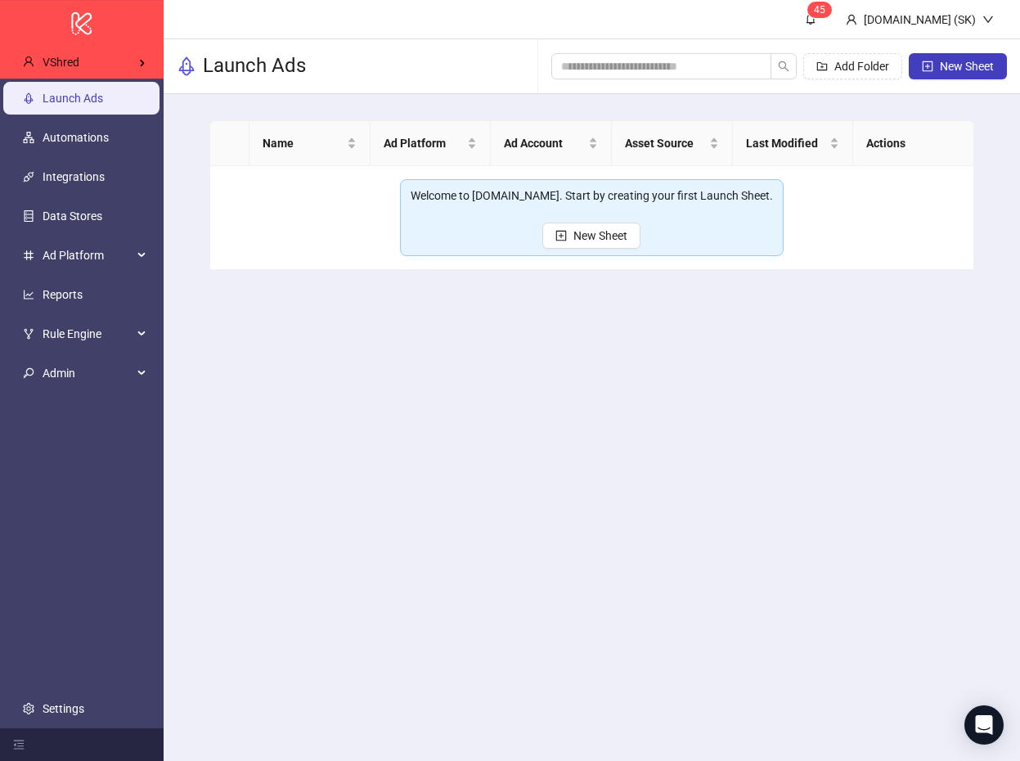 Image resolution: width=1020 pixels, height=761 pixels. I want to click on span: Last Modified, so click(786, 143).